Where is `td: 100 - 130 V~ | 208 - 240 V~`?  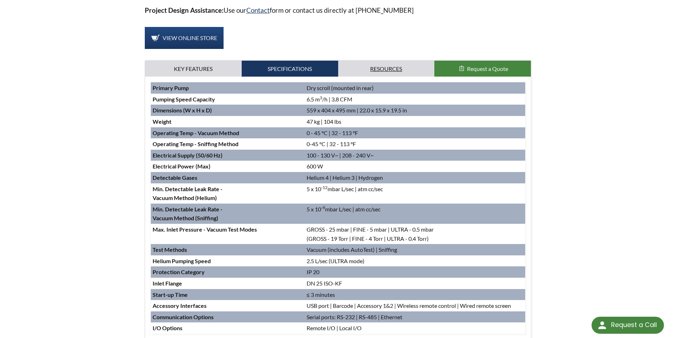 td: 100 - 130 V~ | 208 - 240 V~ is located at coordinates (415, 155).